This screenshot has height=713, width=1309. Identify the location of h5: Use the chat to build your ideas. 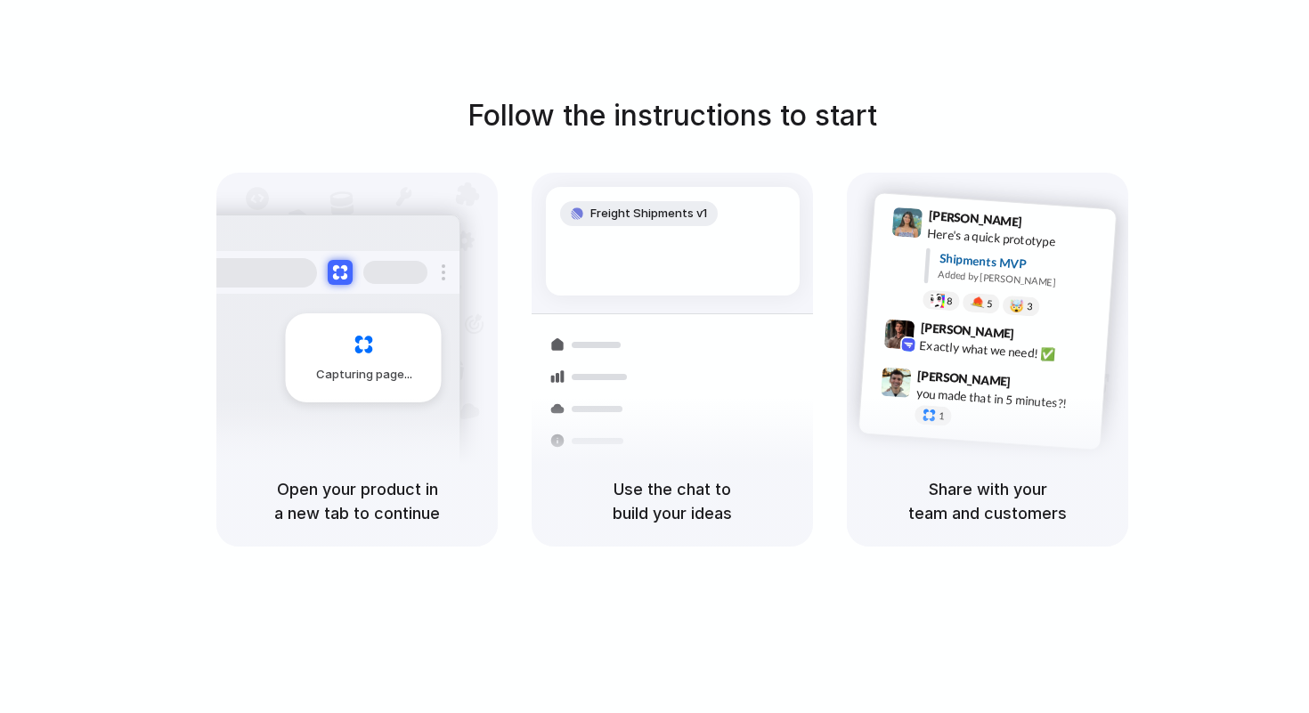
(672, 501).